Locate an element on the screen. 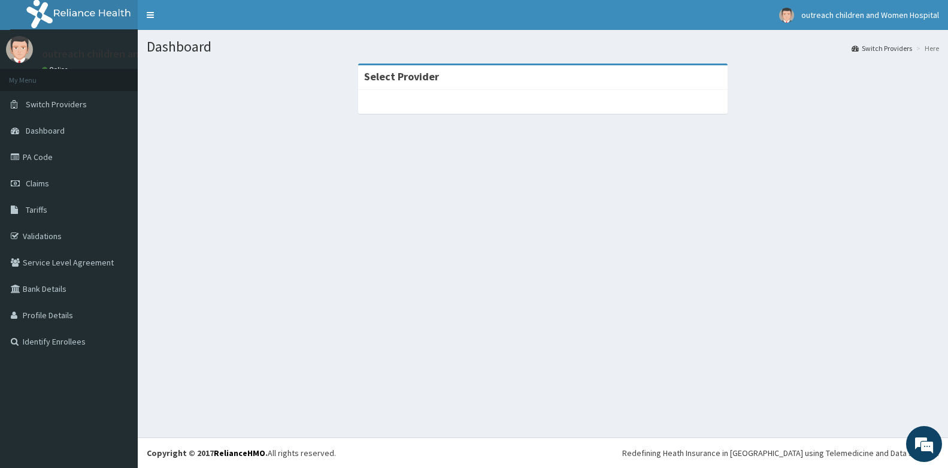  span: Dashboard is located at coordinates (45, 131).